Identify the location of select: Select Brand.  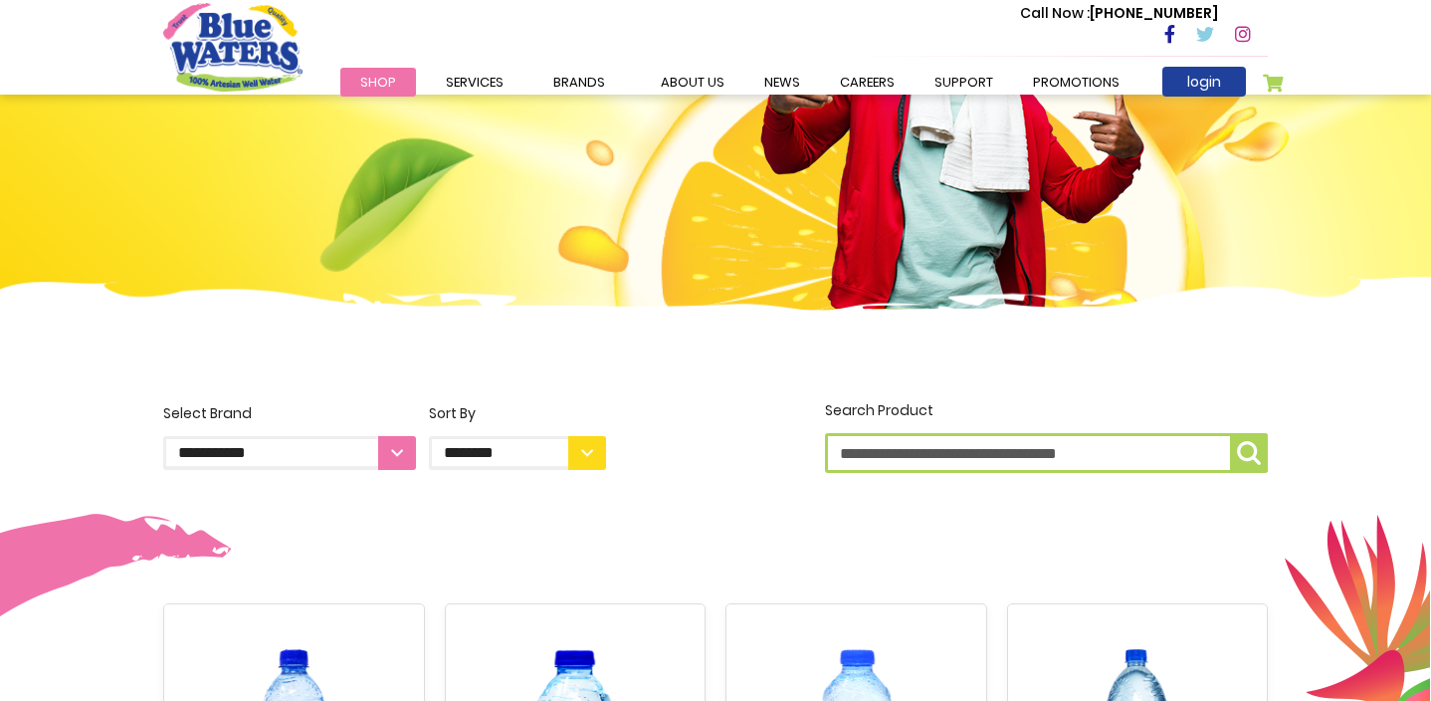
(290, 453).